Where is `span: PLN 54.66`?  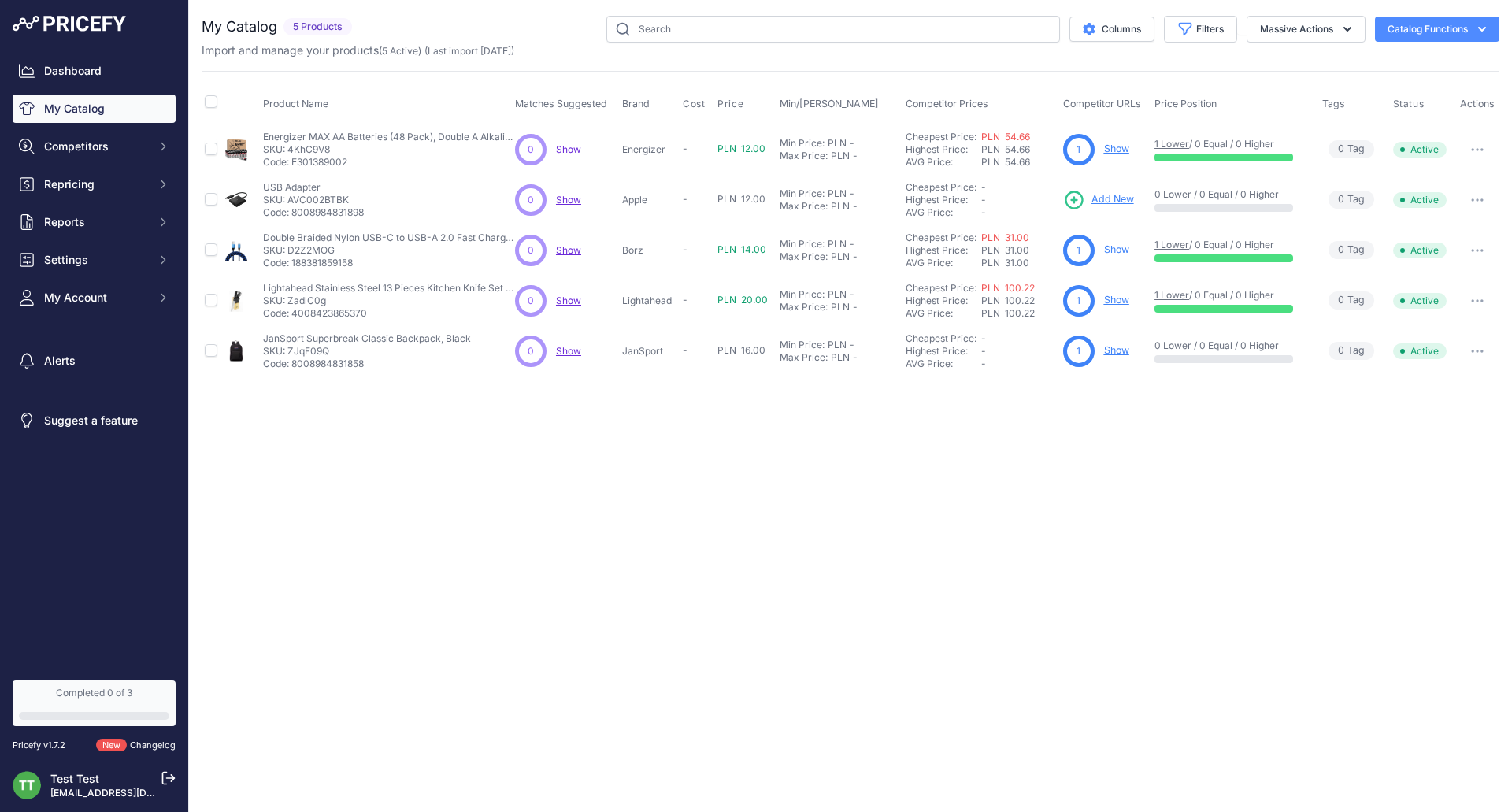
span: PLN 54.66 is located at coordinates (1006, 149).